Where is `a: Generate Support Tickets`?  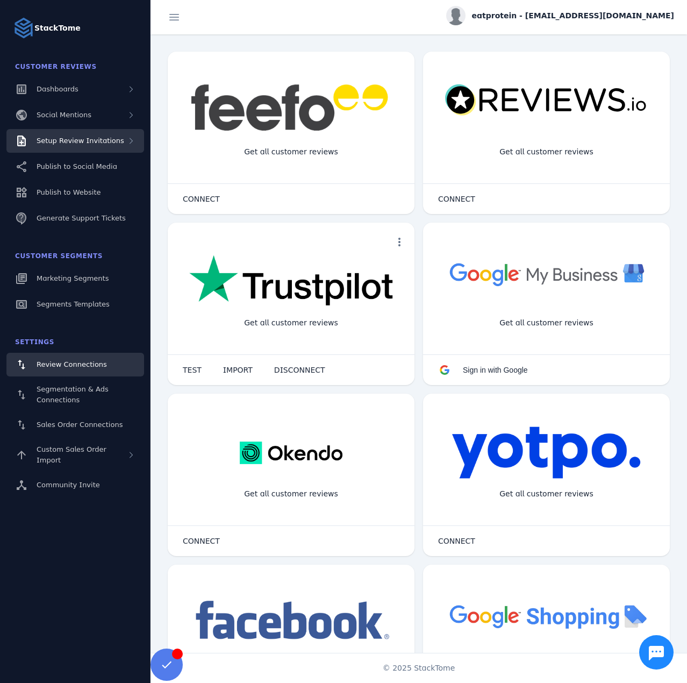
a: Generate Support Tickets is located at coordinates (75, 218).